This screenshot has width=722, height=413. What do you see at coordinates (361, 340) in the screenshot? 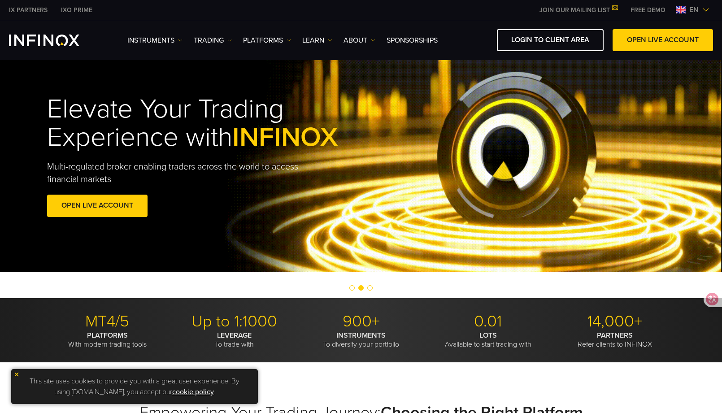
I see `p: To diversify your portfolio` at bounding box center [361, 340].